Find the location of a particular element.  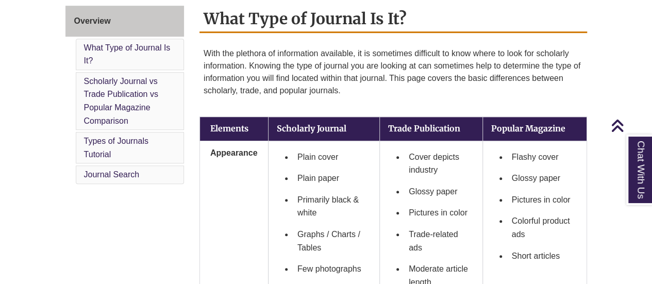

a: Overview is located at coordinates (125, 21).